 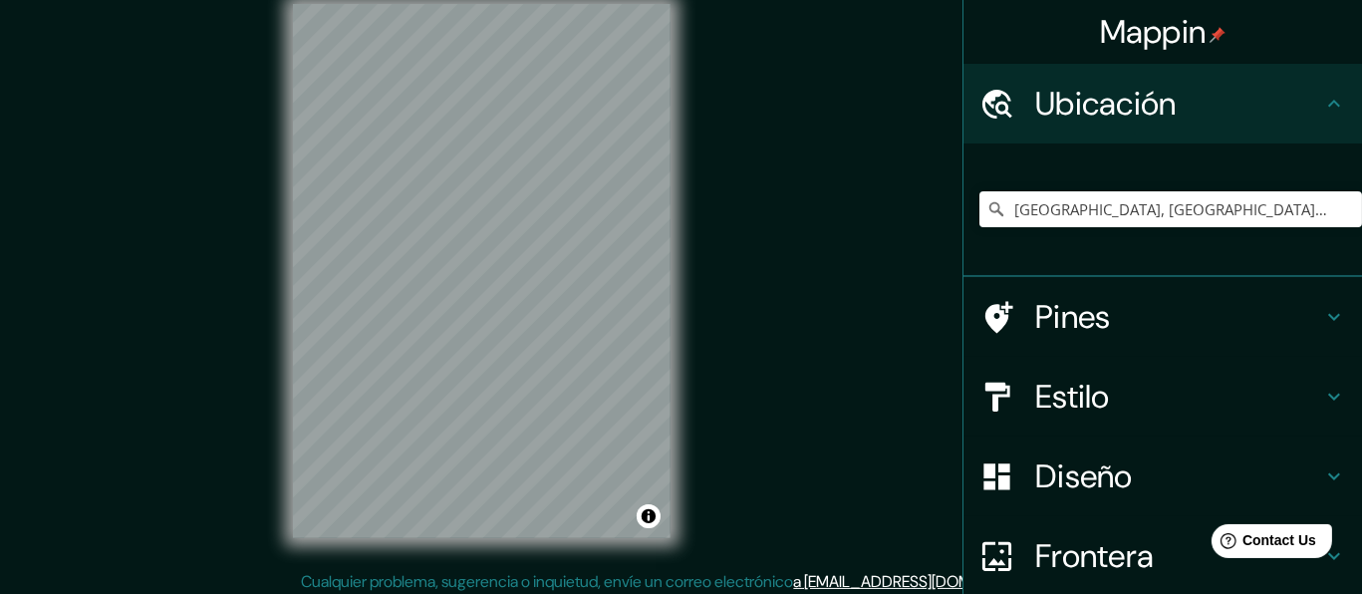 What do you see at coordinates (1179, 397) in the screenshot?
I see `h4: Estilo` at bounding box center [1179, 397].